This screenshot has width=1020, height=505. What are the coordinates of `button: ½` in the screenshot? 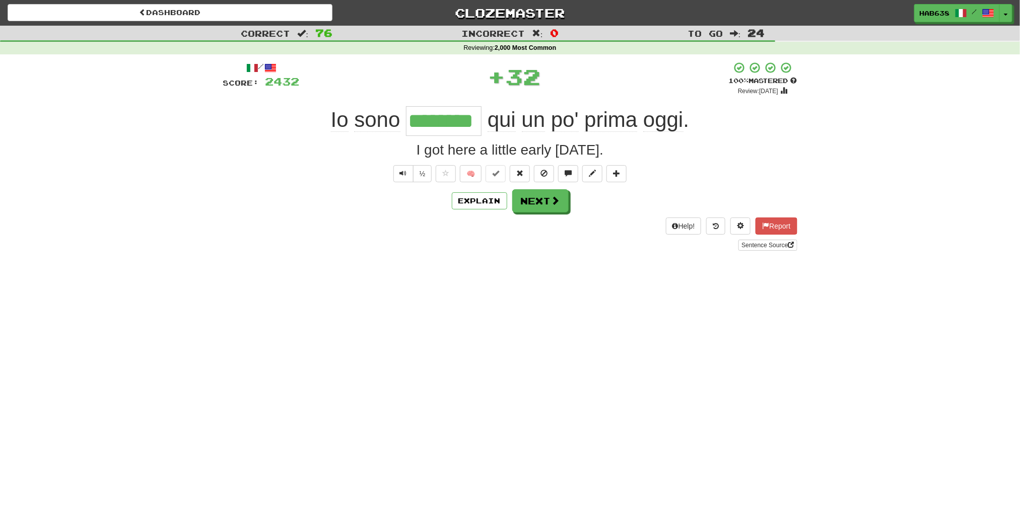 It's located at (423, 174).